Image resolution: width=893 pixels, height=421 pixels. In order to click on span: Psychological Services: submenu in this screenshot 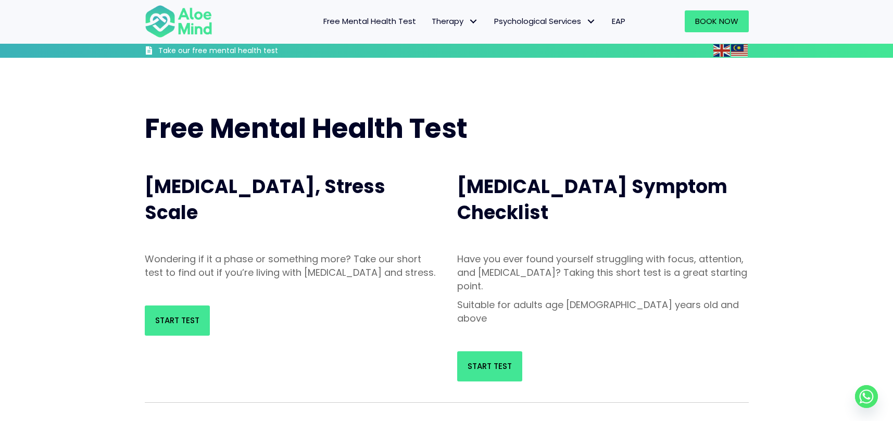, I will do `click(591, 21)`.